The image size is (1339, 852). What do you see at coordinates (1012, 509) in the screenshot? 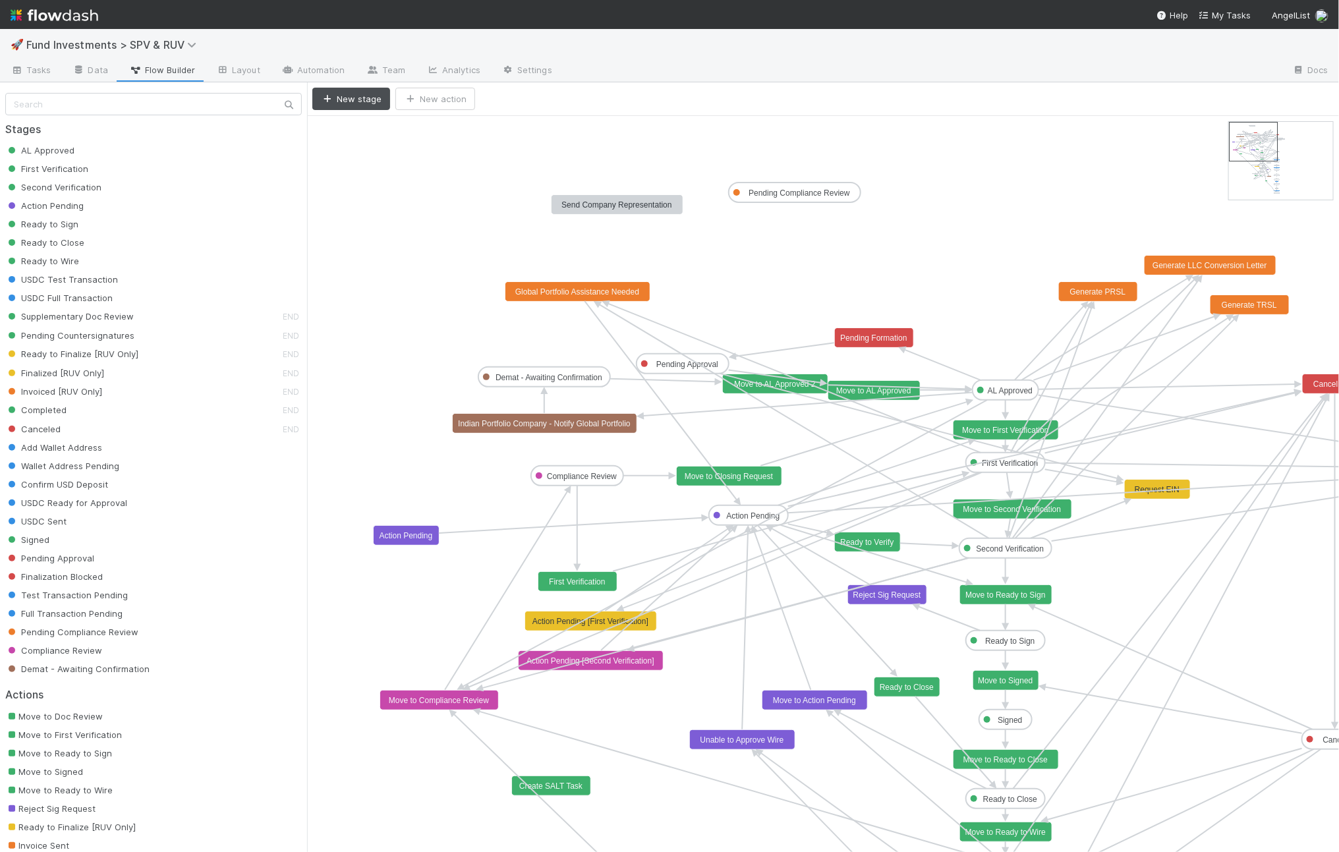
I see `text: Move to Second Verification` at bounding box center [1012, 509].